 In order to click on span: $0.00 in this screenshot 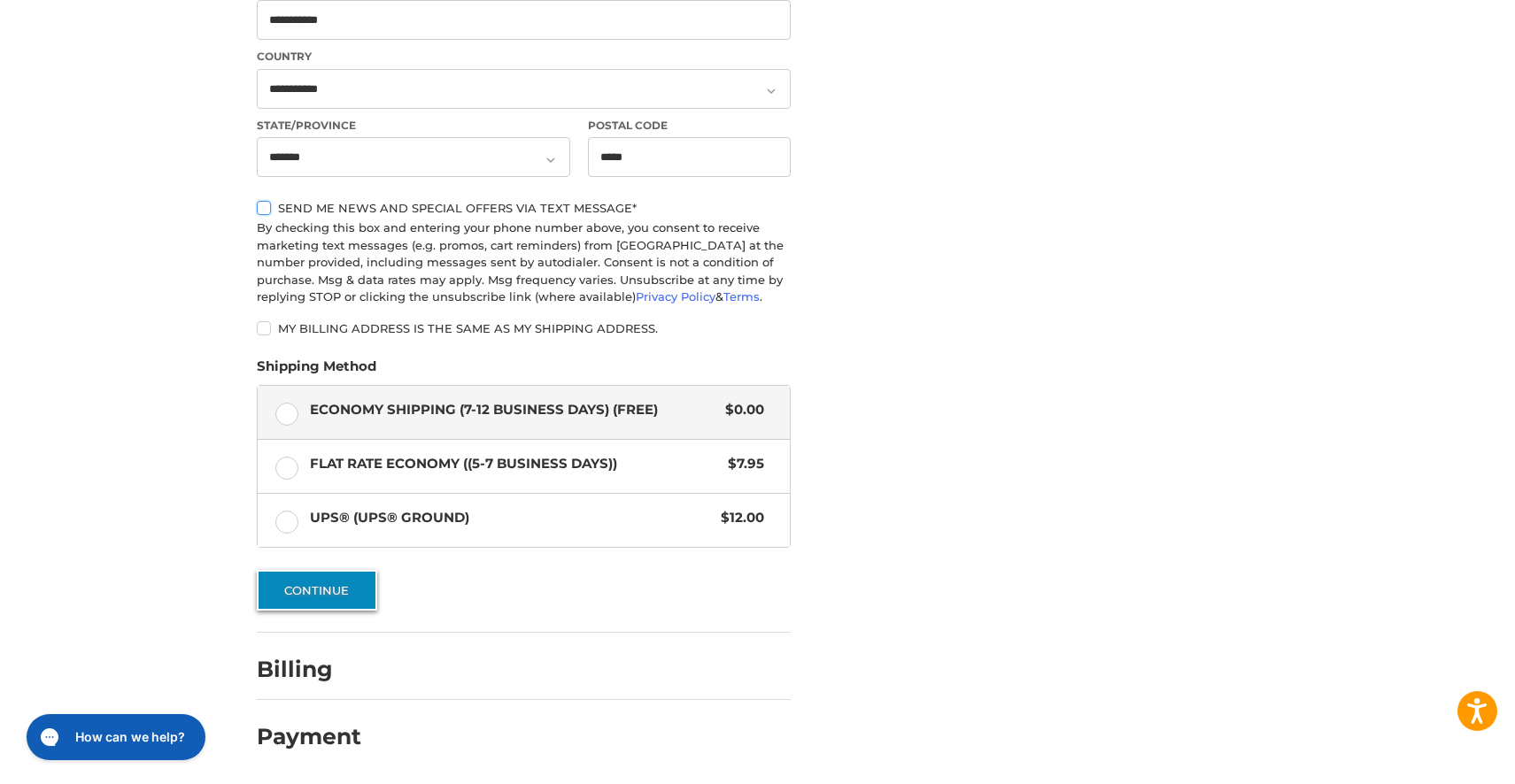, I will do `click(740, 410)`.